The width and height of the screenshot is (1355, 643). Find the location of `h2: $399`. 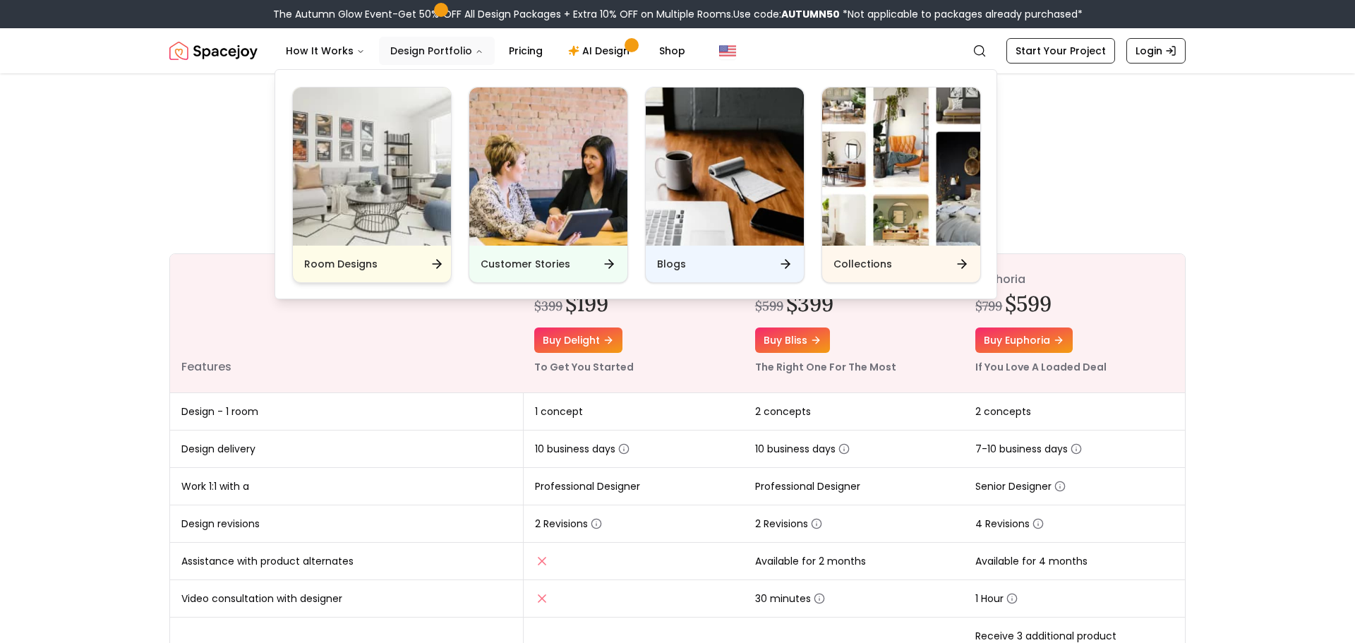

h2: $399 is located at coordinates (809, 303).